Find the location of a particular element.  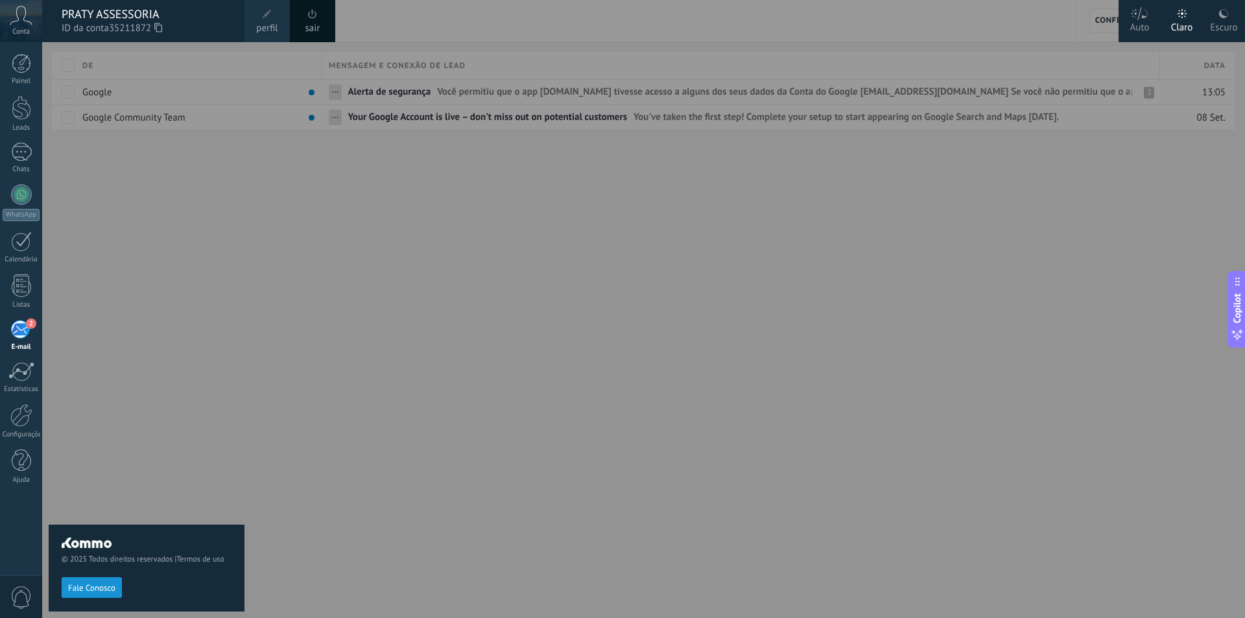

a: Fale Conosco is located at coordinates (91, 587).